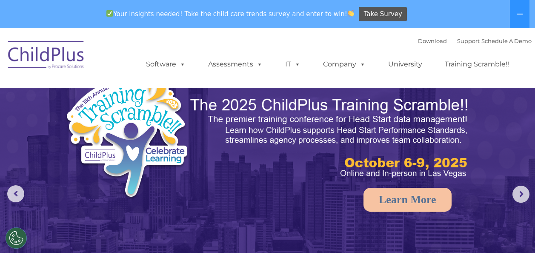 The height and width of the screenshot is (253, 535). What do you see at coordinates (383, 14) in the screenshot?
I see `span: Take Survey` at bounding box center [383, 14].